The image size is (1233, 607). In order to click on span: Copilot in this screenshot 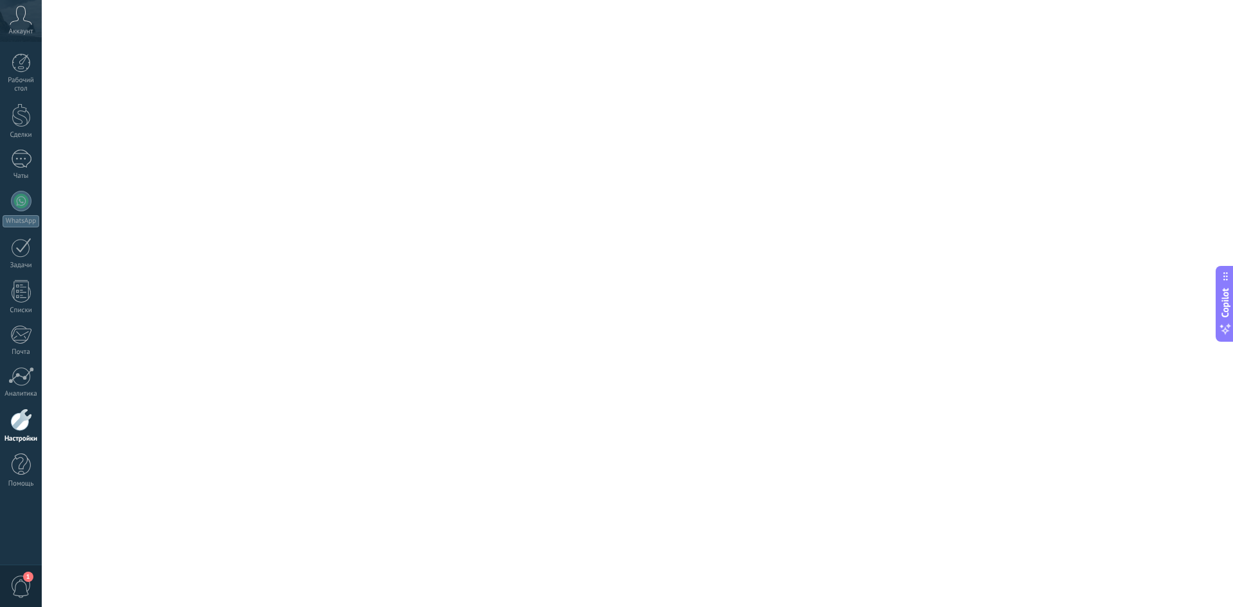, I will do `click(1226, 303)`.